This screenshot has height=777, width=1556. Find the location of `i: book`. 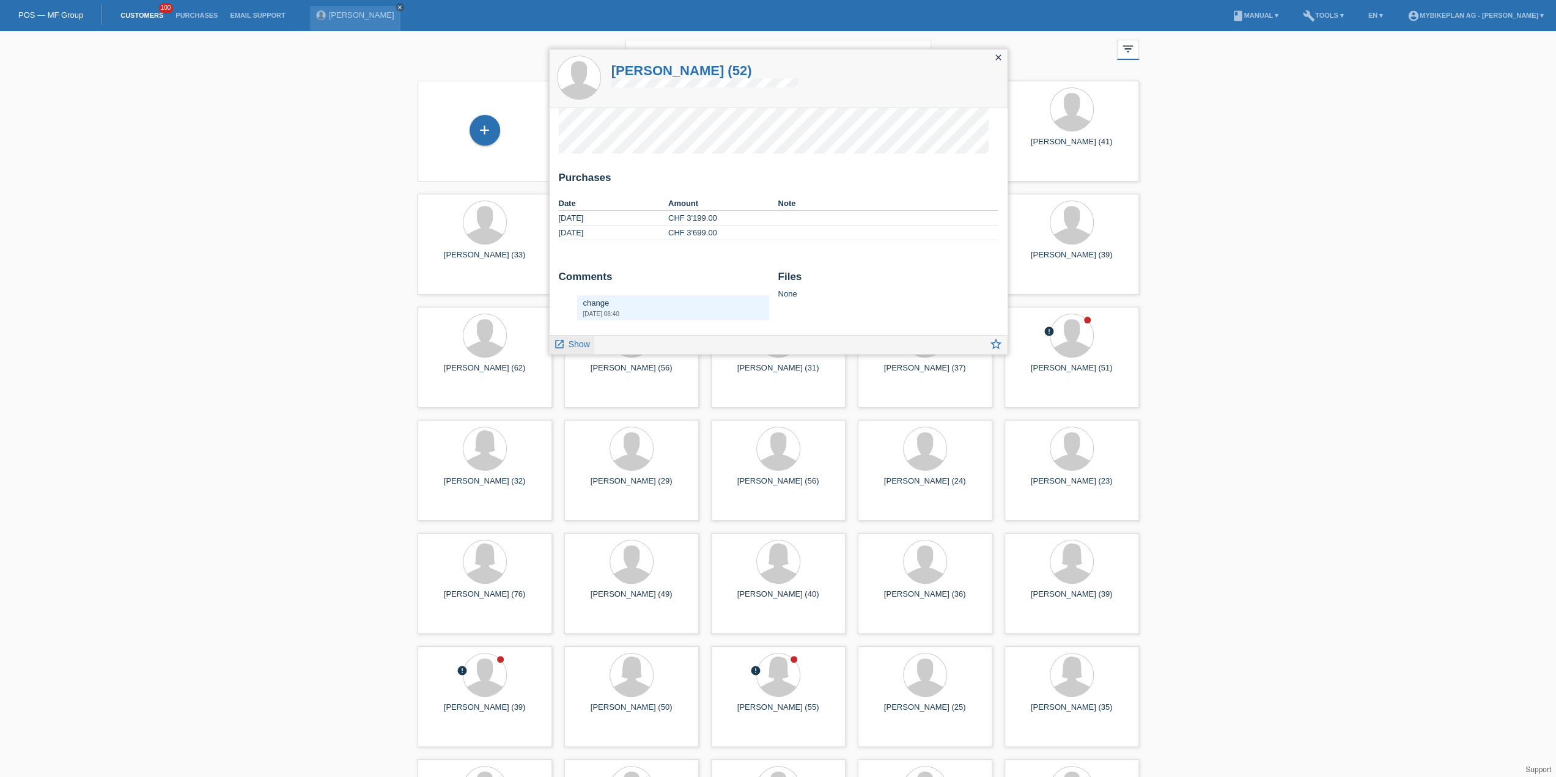

i: book is located at coordinates (1238, 16).